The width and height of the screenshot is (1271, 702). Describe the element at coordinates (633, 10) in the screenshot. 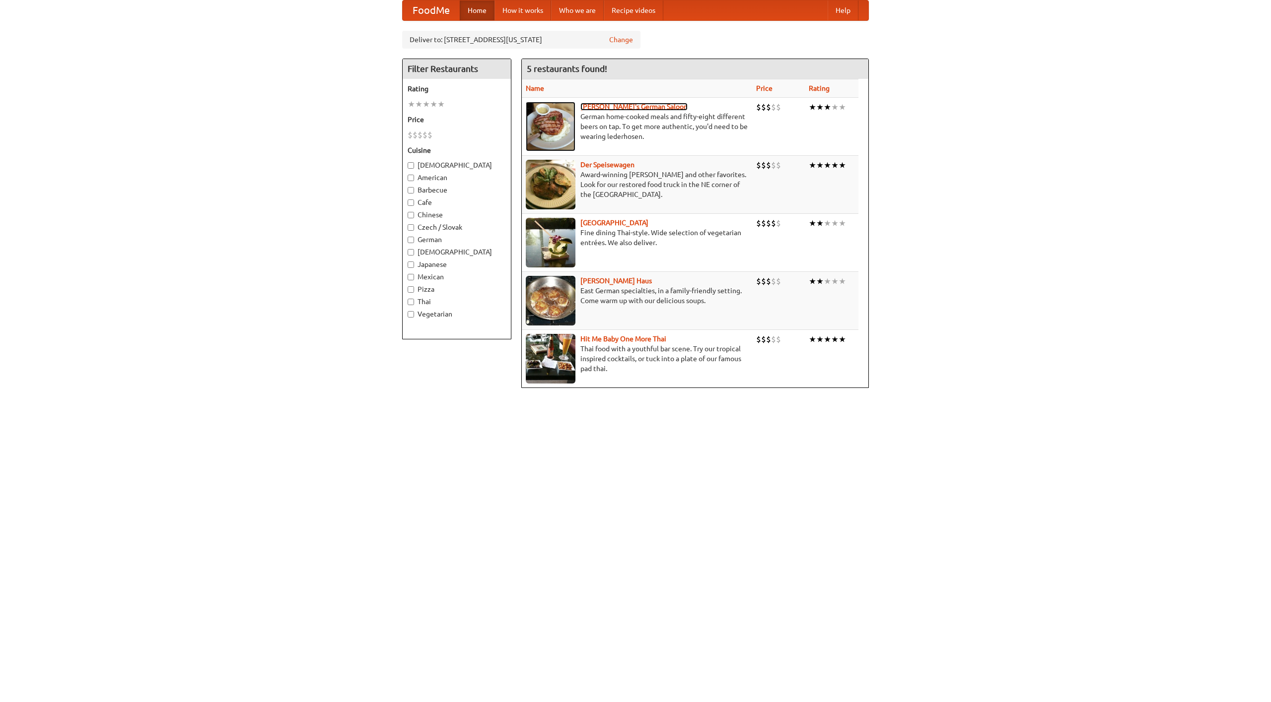

I see `a: Recipe videos` at that location.